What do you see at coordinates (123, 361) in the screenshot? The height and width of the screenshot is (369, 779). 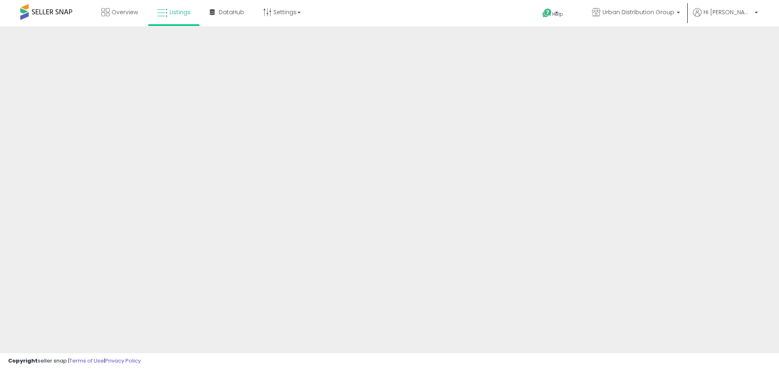 I see `a: Privacy Policy` at bounding box center [123, 361].